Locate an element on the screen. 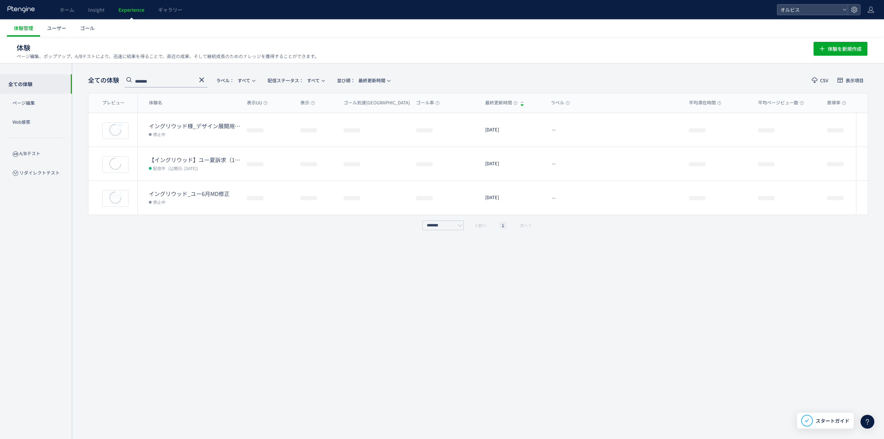  span: Experience is located at coordinates (131, 10).